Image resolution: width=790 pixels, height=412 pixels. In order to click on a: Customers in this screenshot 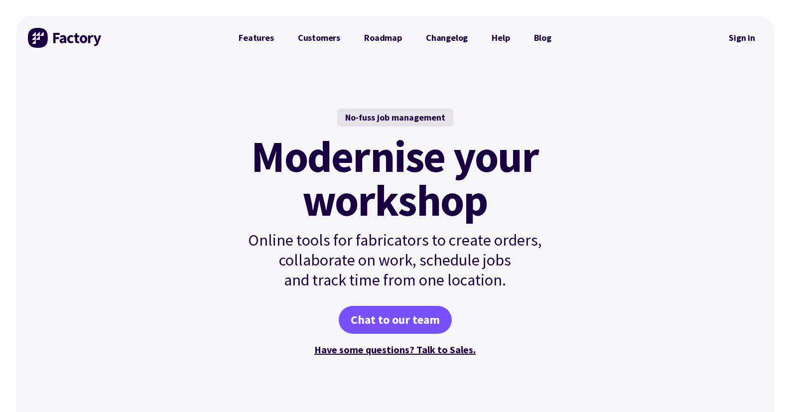, I will do `click(319, 38)`.